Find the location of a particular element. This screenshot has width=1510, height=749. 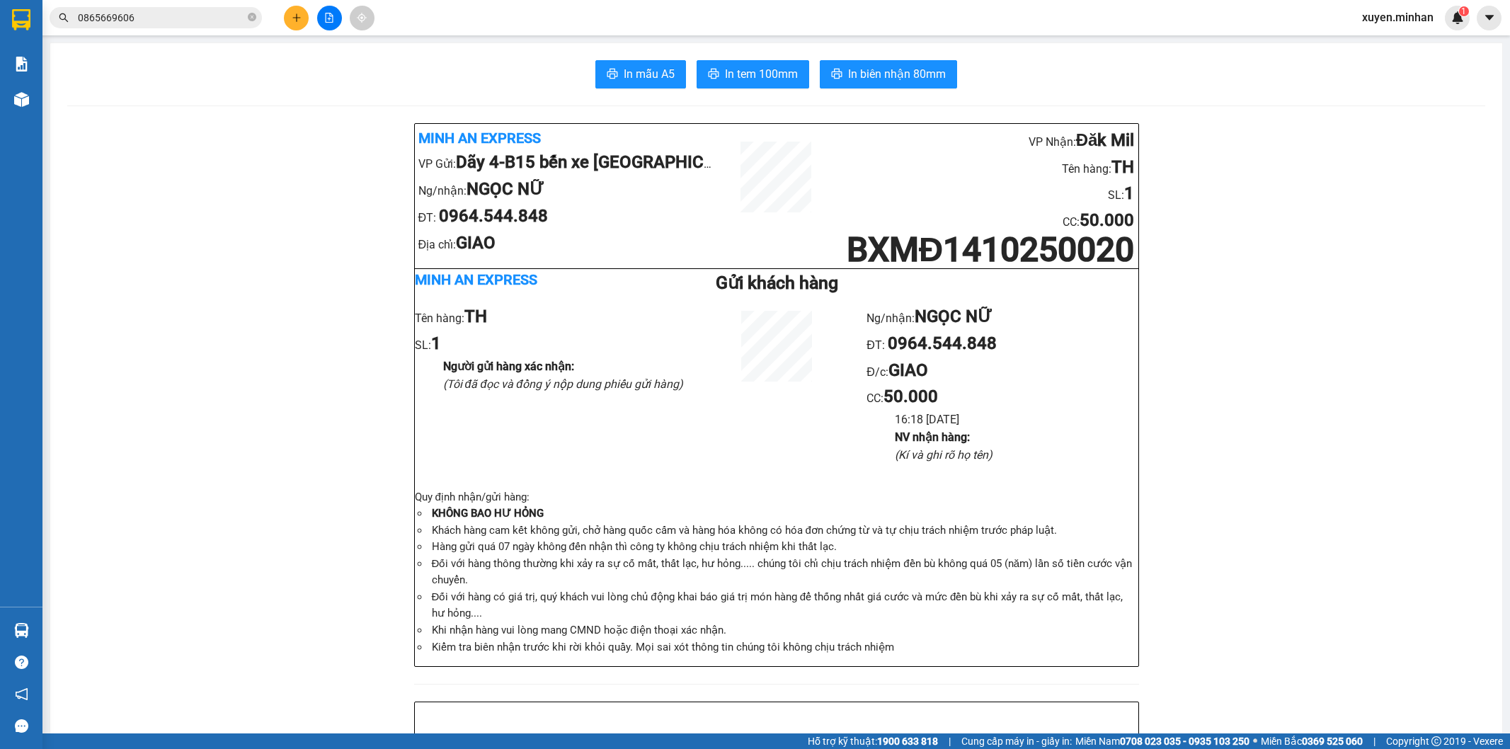

div: Quy định nhận/gửi hàng : is located at coordinates (777, 573).